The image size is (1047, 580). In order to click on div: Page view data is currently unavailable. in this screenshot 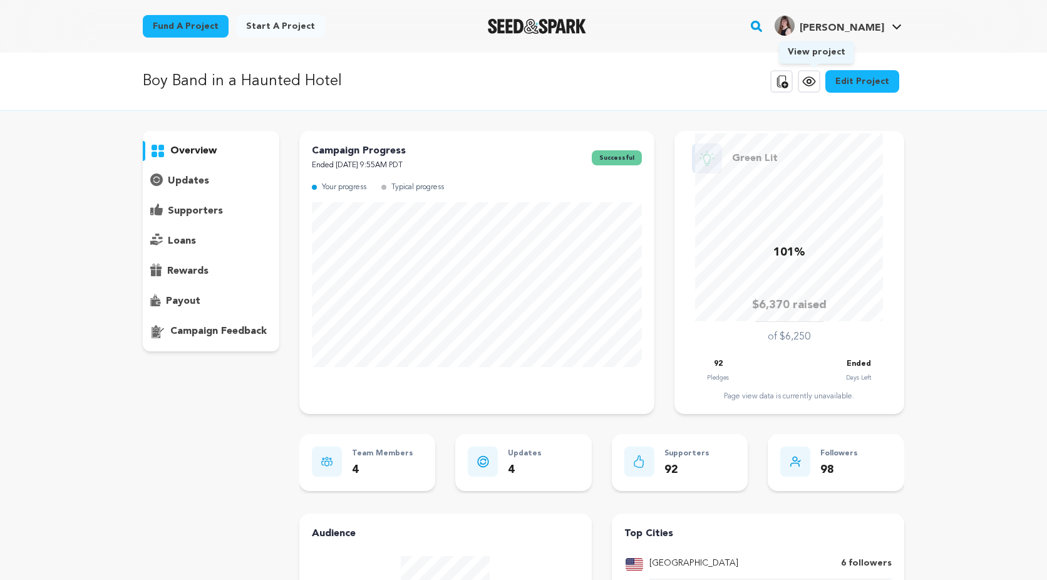, I will do `click(789, 396)`.